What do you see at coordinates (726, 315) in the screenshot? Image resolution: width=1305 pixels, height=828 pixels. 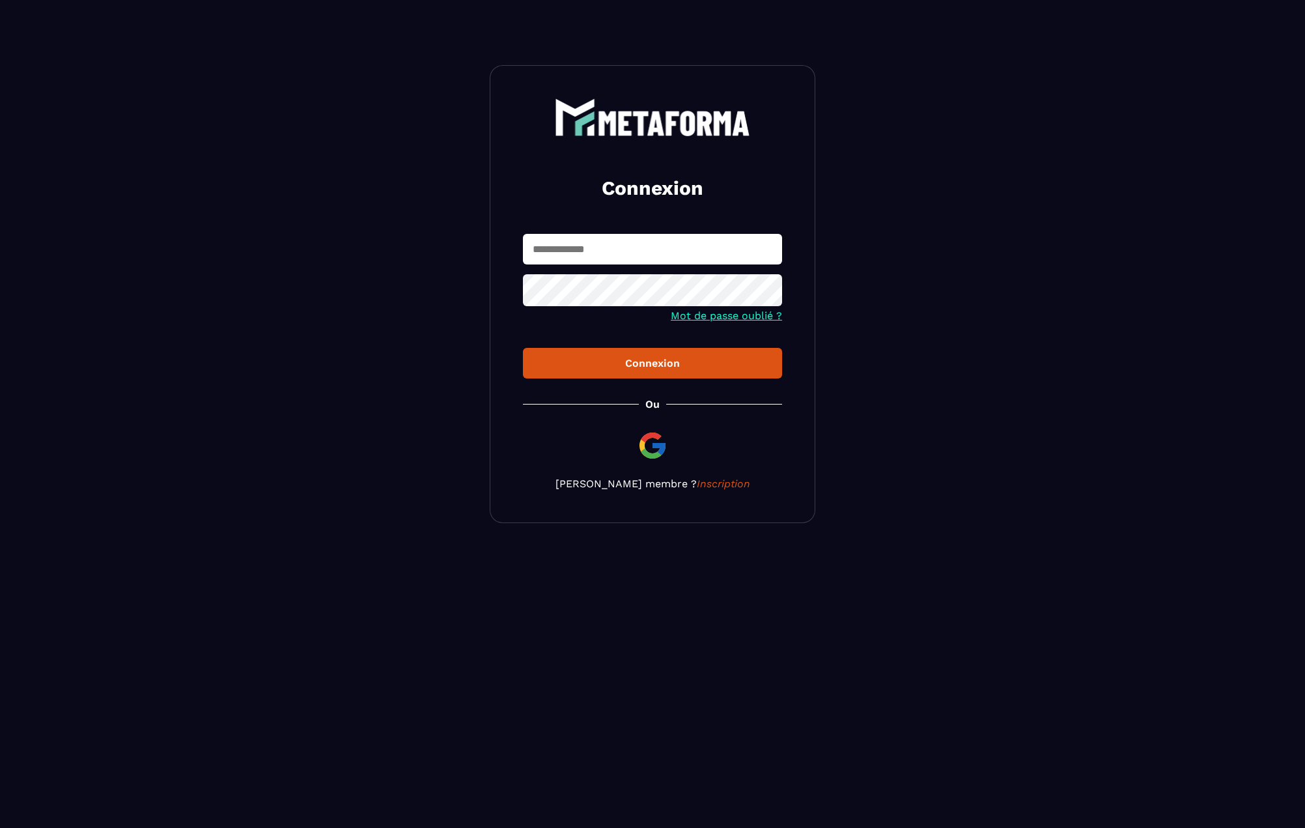 I see `a: Mot de passe oublié ?` at bounding box center [726, 315].